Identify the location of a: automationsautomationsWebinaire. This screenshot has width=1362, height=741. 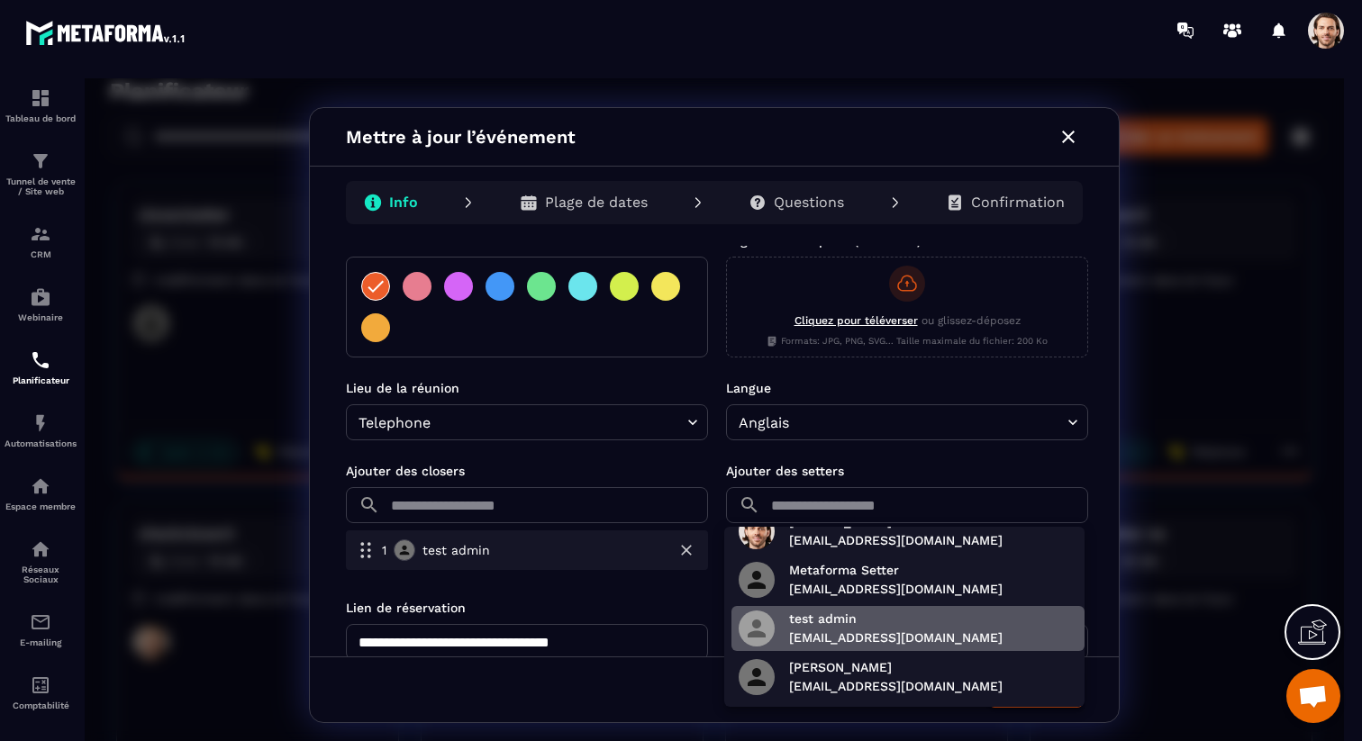
(41, 304).